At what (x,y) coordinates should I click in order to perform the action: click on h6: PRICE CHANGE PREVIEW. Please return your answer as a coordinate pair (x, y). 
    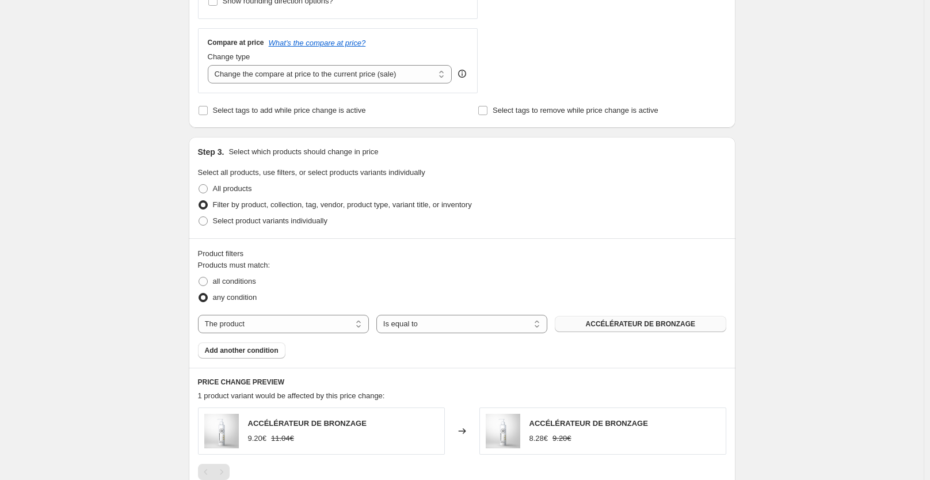
    Looking at the image, I should click on (462, 382).